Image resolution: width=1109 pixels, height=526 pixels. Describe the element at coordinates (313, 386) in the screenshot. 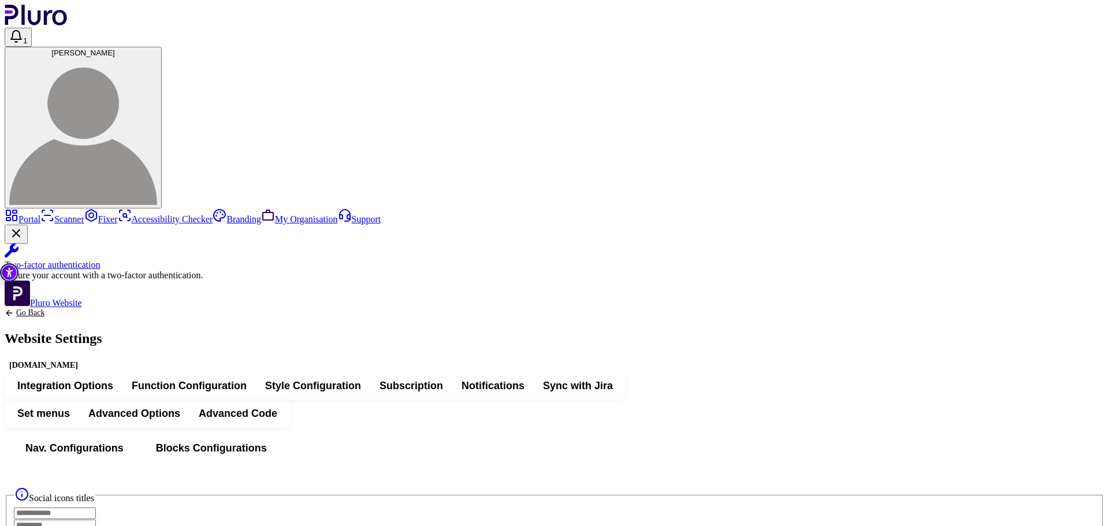

I see `span: Style Configuration` at that location.